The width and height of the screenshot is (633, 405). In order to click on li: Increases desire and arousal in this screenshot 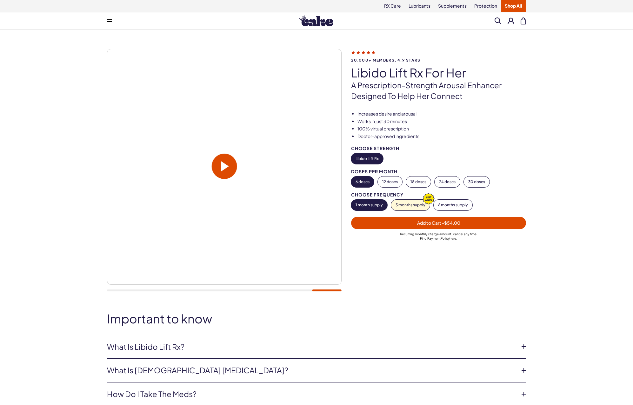, I will do `click(442, 114)`.